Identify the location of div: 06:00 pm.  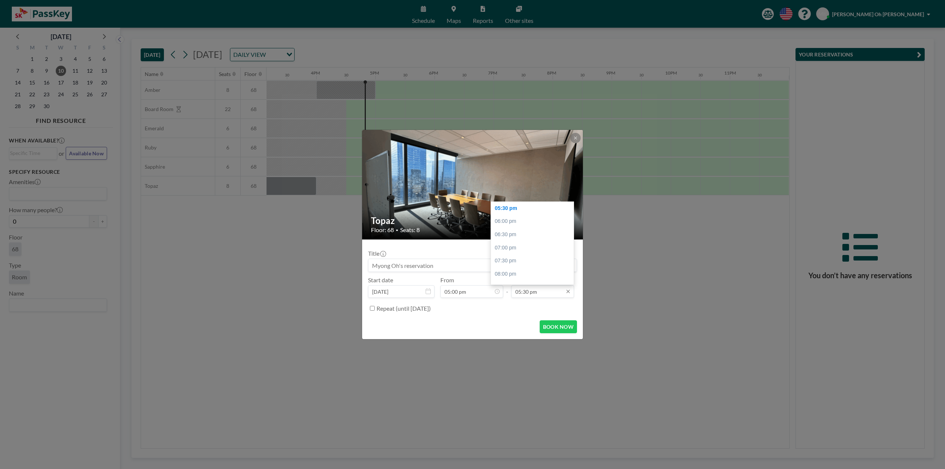
(534, 221).